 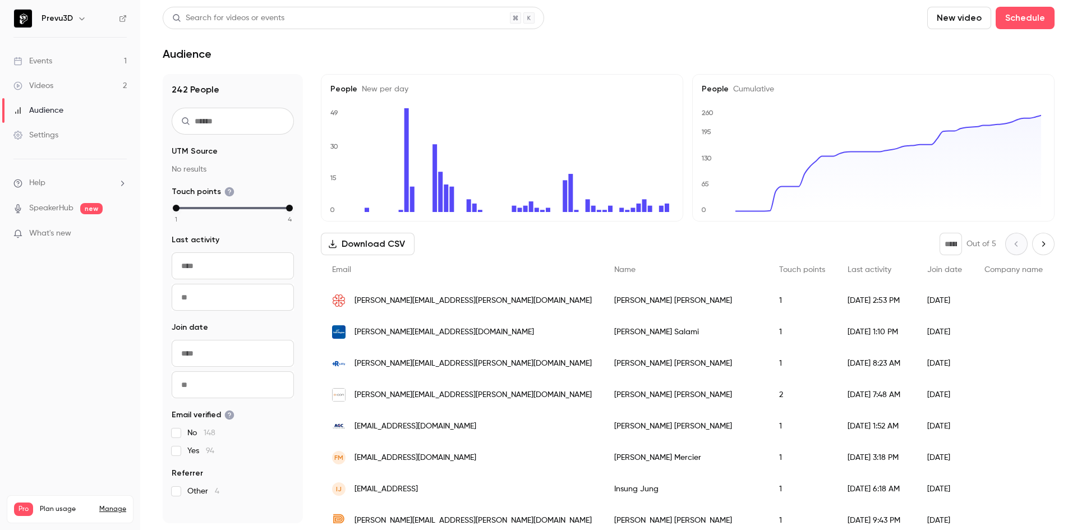 I want to click on button: Download CSV, so click(x=367, y=244).